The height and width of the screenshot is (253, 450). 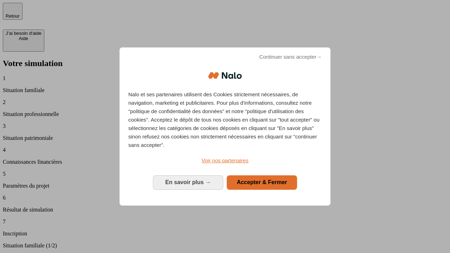 What do you see at coordinates (225, 126) in the screenshot?
I see `div: Bienvenue chez Nalo Gestion du consentement` at bounding box center [225, 126].